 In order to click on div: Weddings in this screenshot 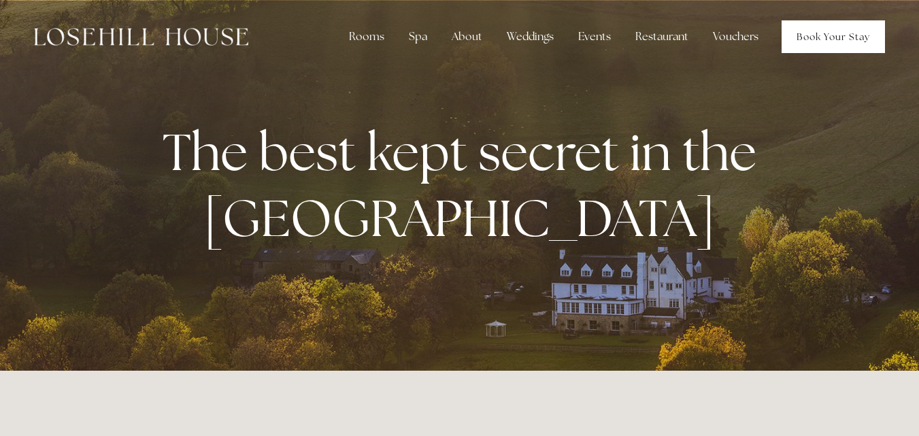, I will do `click(530, 37)`.